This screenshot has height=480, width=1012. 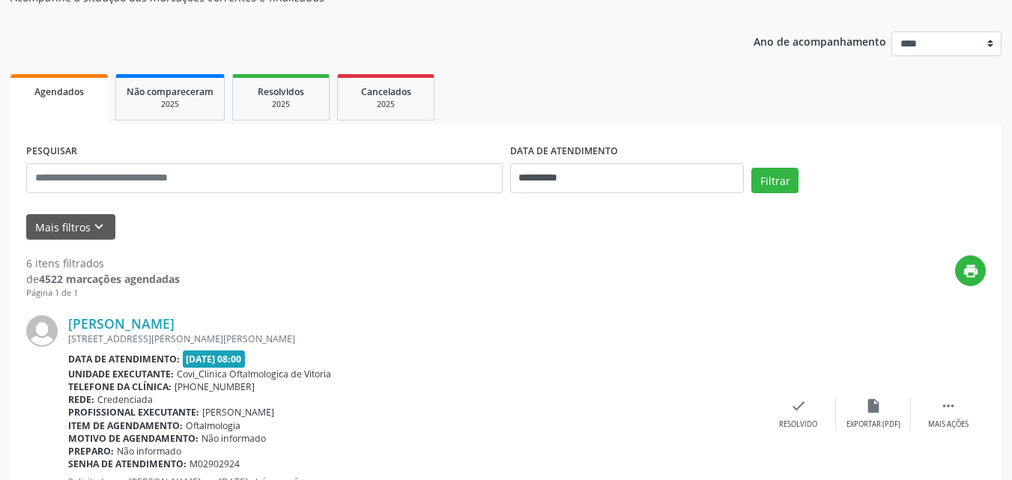 What do you see at coordinates (820, 40) in the screenshot?
I see `p: Ano de acompanhamento` at bounding box center [820, 40].